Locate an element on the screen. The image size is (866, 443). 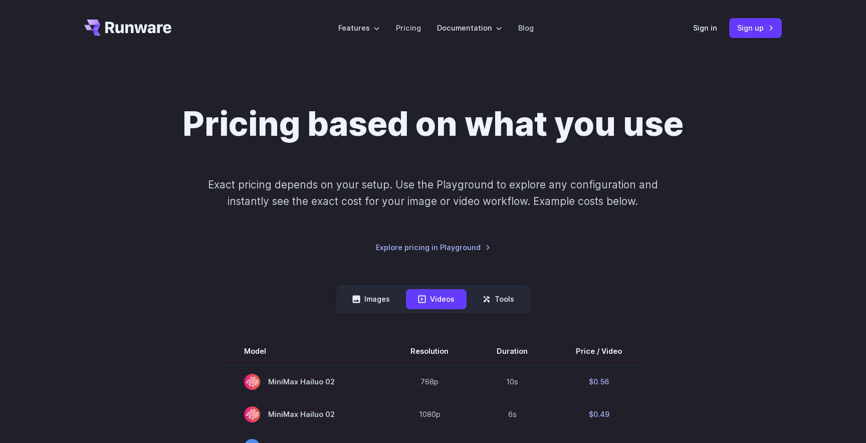
td: $0.56 is located at coordinates (599, 382).